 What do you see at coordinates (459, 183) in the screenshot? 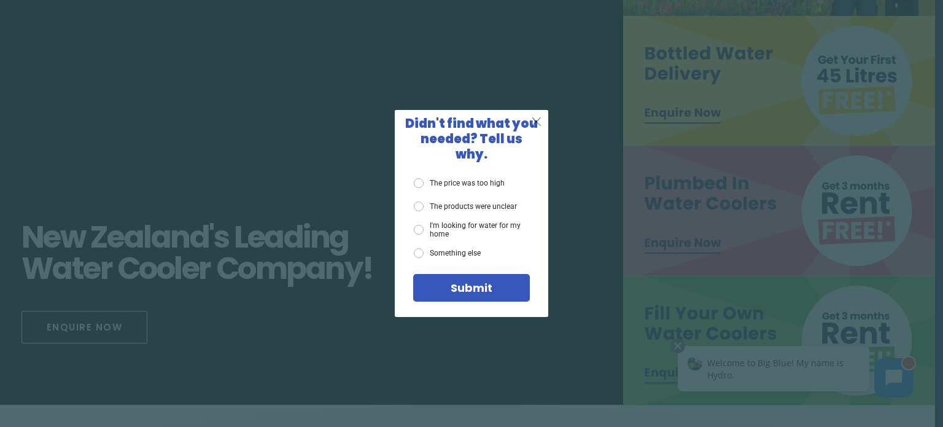
I see `label: The price was too high` at bounding box center [459, 183].